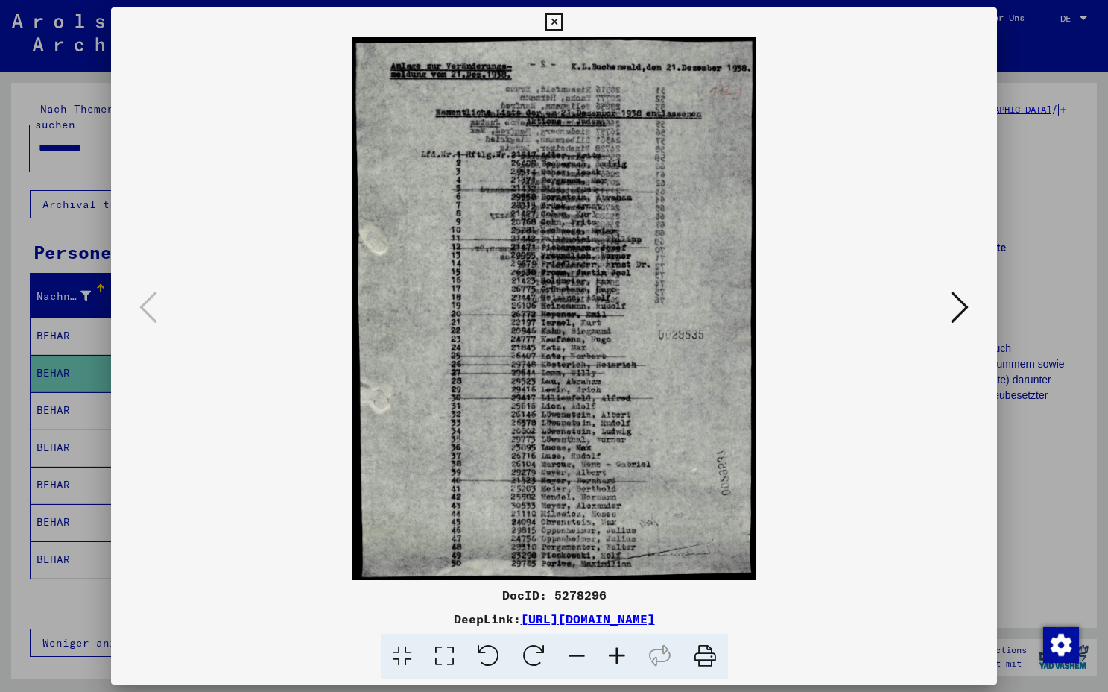 The width and height of the screenshot is (1108, 692). I want to click on img: 001.jpg, so click(554, 308).